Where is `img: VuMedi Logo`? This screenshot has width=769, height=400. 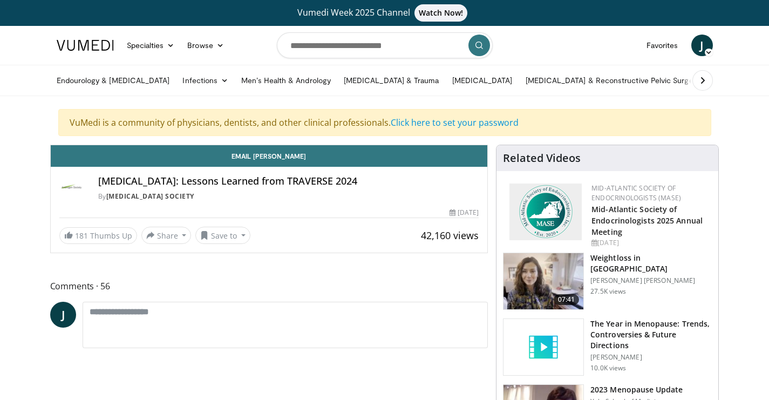
img: VuMedi Logo is located at coordinates (85, 45).